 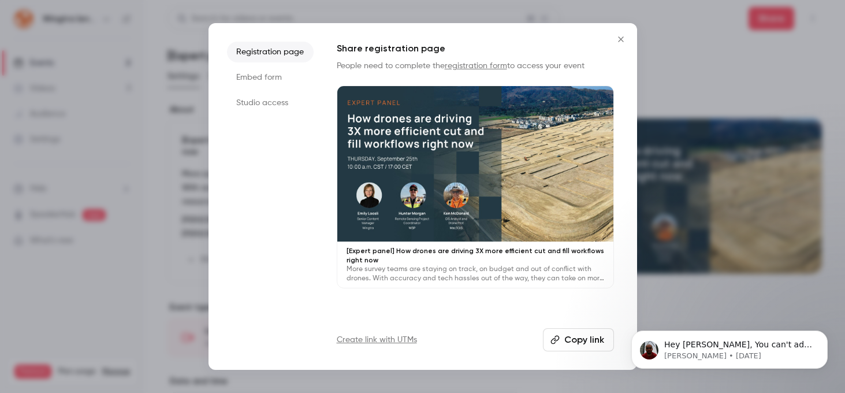 I want to click on h1: Share registration page, so click(x=475, y=49).